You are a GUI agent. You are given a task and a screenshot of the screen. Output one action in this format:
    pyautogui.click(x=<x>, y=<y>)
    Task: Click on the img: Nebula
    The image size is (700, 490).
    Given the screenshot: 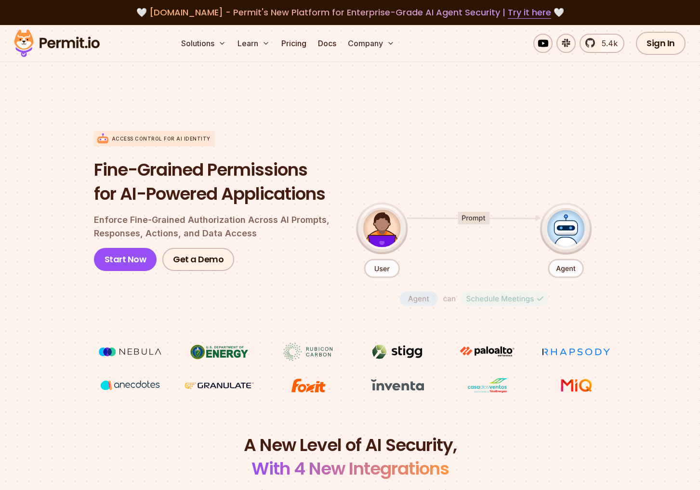 What is the action you would take?
    pyautogui.click(x=130, y=352)
    